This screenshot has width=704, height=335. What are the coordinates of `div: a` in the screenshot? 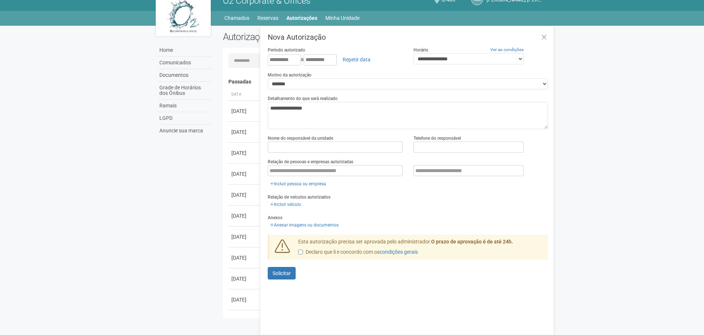 It's located at (335, 60).